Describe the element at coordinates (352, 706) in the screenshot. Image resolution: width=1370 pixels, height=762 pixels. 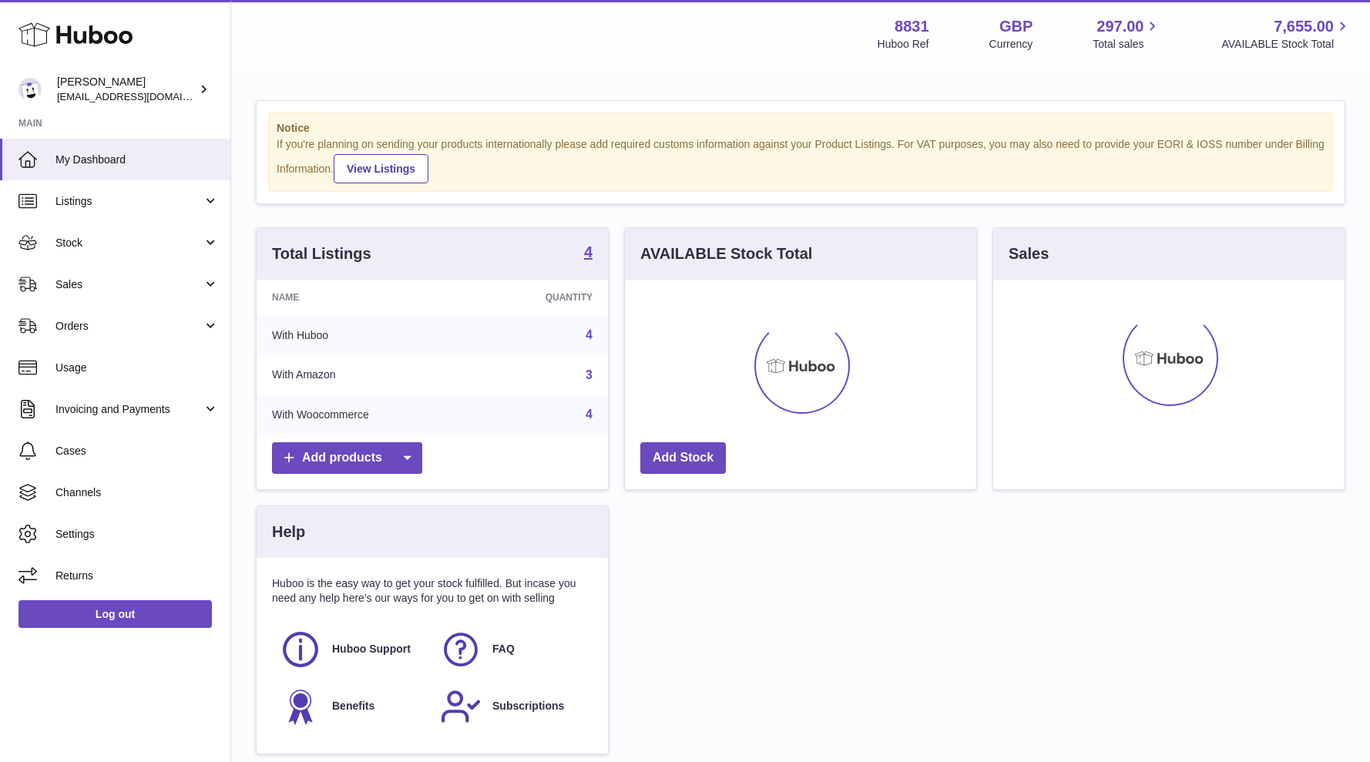
I see `a: Benefits` at that location.